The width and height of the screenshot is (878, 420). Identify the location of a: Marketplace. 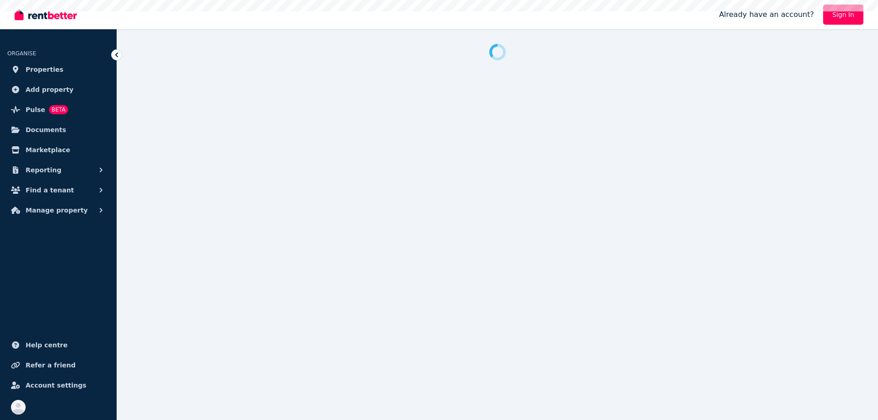
(58, 150).